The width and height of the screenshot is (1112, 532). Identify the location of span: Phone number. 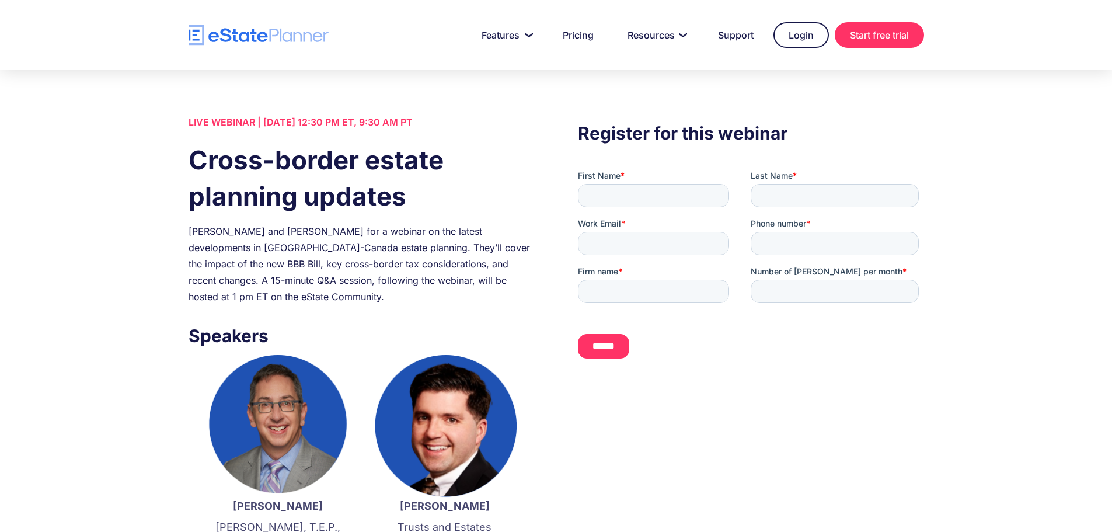
(200, 53).